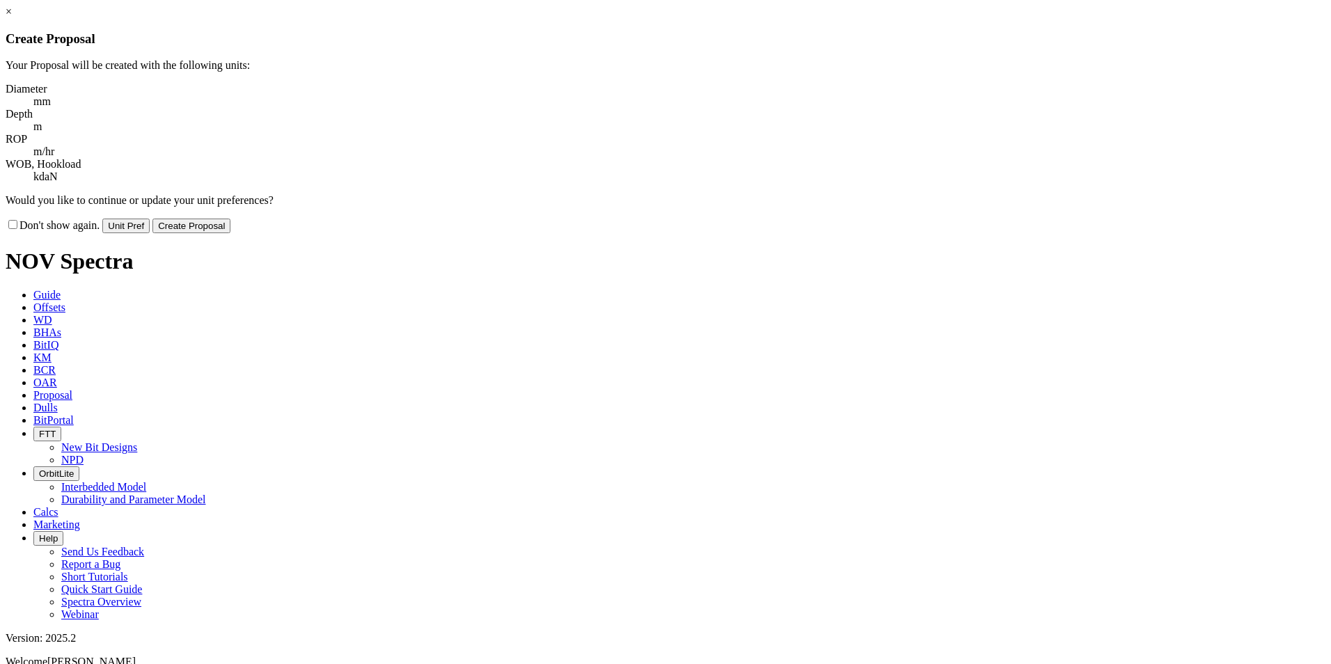  What do you see at coordinates (72, 460) in the screenshot?
I see `a: NPD` at bounding box center [72, 460].